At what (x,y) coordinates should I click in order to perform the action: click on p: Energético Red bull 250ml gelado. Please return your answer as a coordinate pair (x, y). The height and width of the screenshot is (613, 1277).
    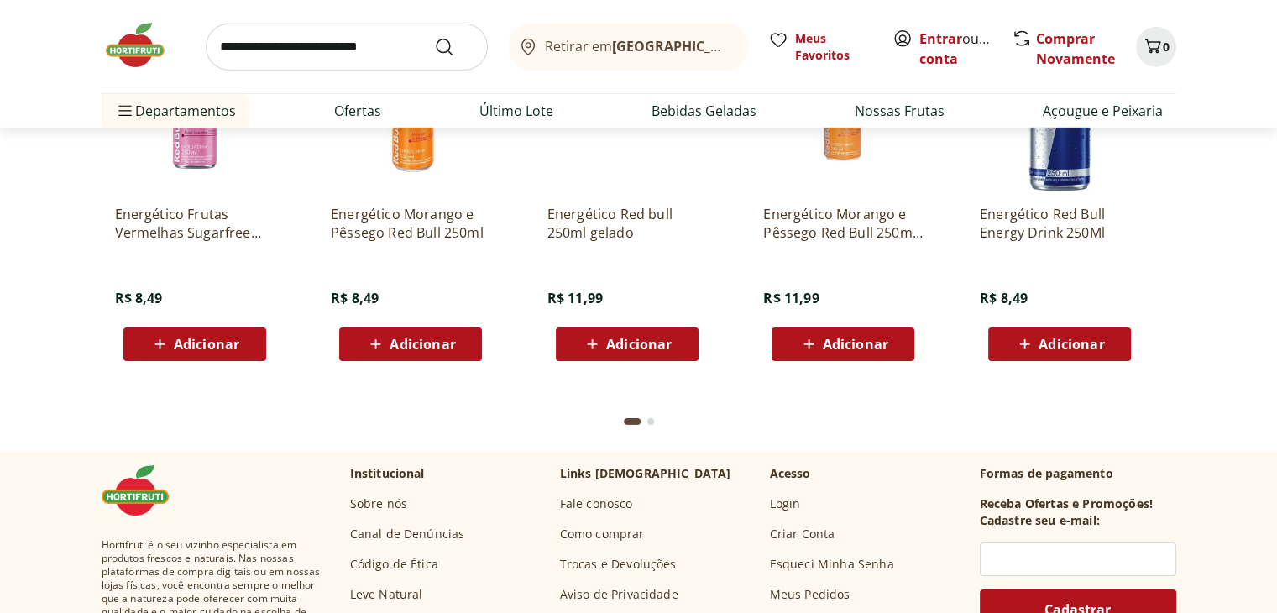
    Looking at the image, I should click on (627, 223).